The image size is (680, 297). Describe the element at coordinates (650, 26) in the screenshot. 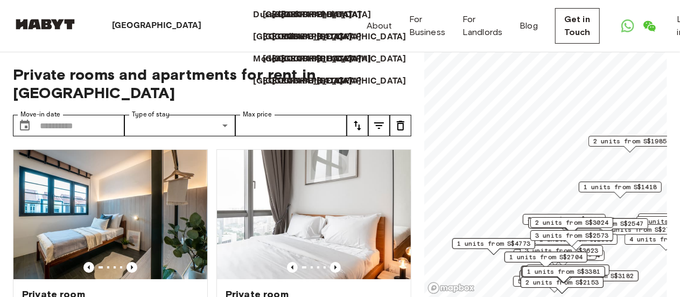

I see `a: Open WeChat` at that location.